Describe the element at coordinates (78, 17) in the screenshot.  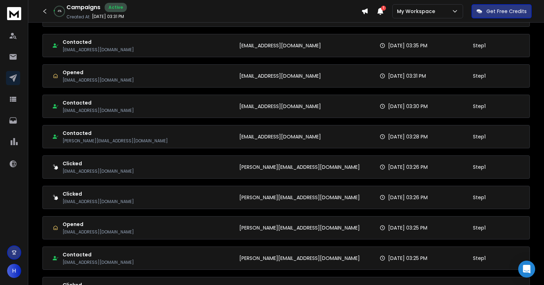
I see `p: Created At:` at that location.